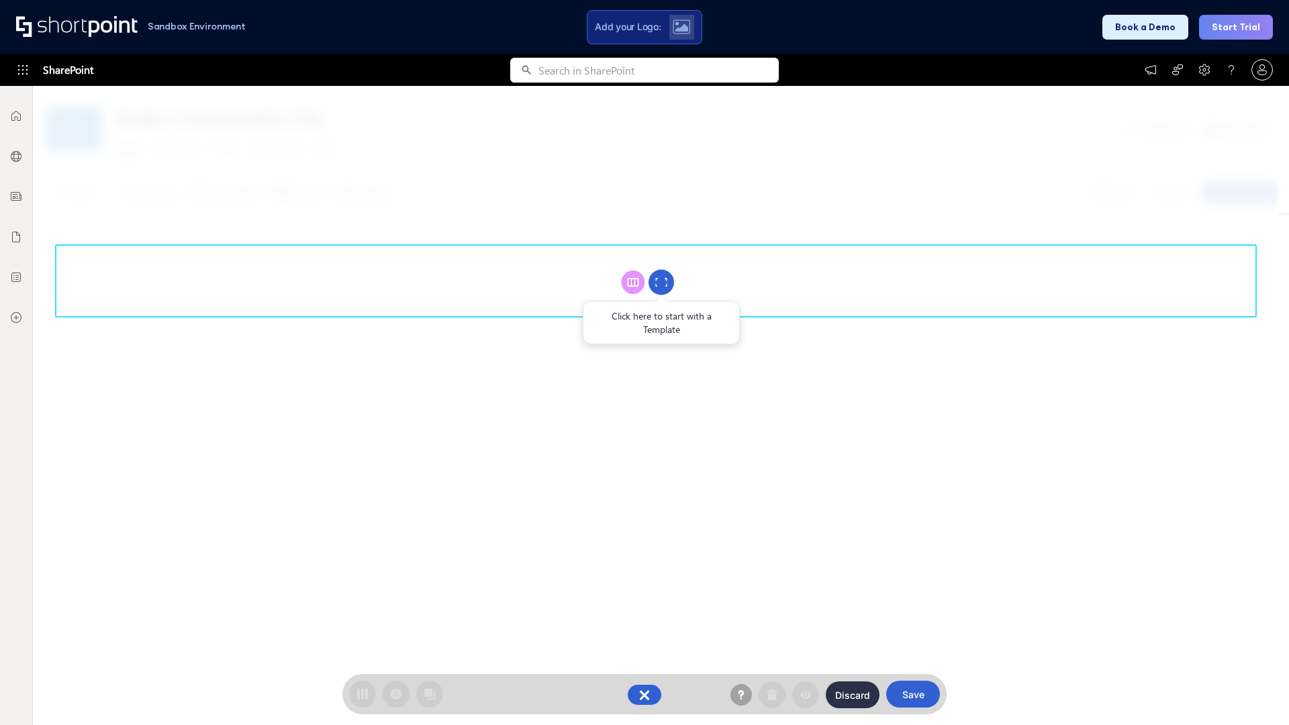 This screenshot has height=725, width=1289. What do you see at coordinates (197, 26) in the screenshot?
I see `h1: Sandbox Environment` at bounding box center [197, 26].